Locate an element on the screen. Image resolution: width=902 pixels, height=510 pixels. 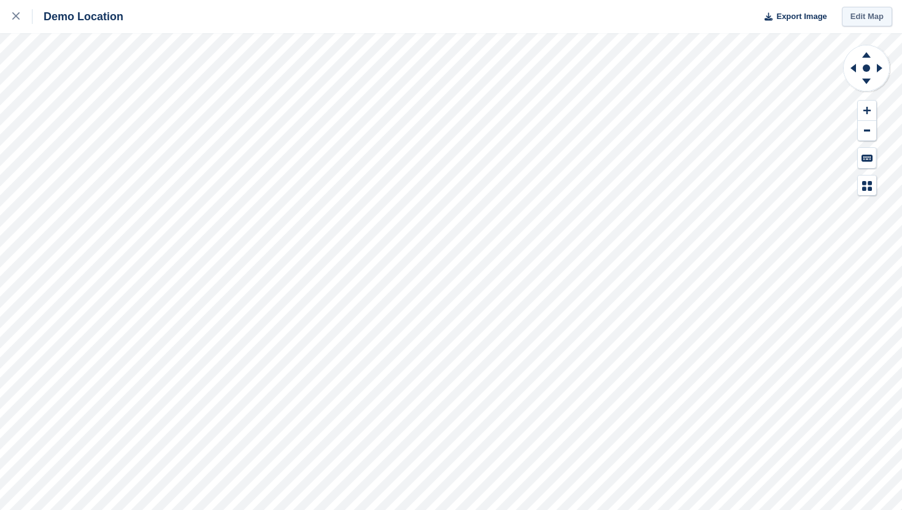
button: Keyboard Shortcuts is located at coordinates (867, 158).